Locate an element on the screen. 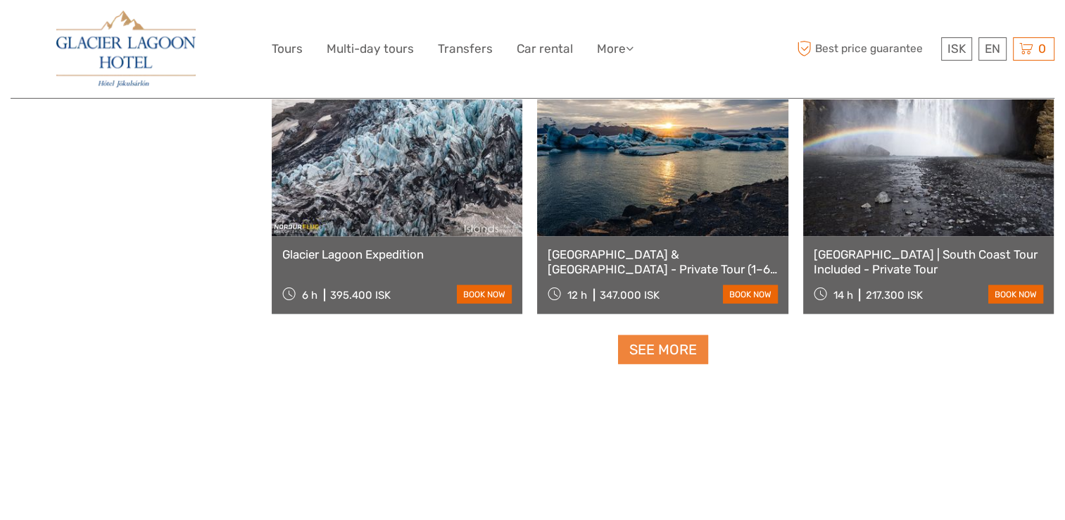 This screenshot has width=1065, height=520. a: Multi-day tours is located at coordinates (370, 49).